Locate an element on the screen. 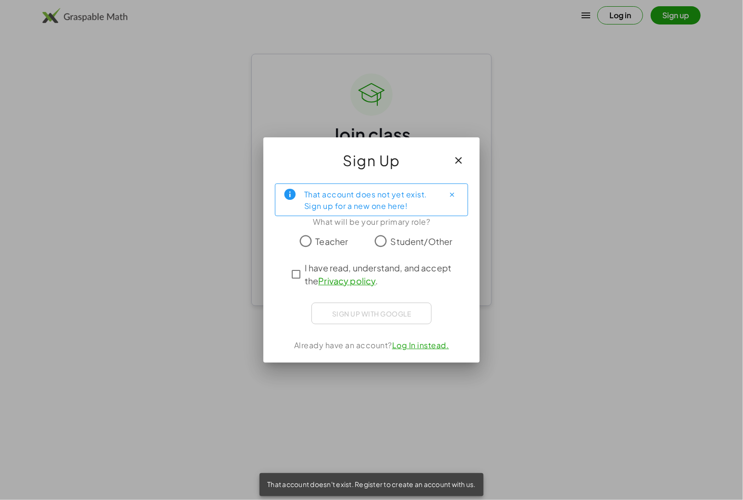  a: Privacy policy is located at coordinates (347, 281).